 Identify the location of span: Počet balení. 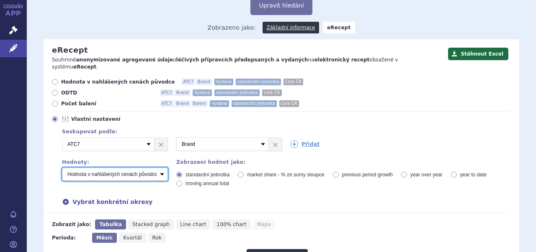
(107, 104).